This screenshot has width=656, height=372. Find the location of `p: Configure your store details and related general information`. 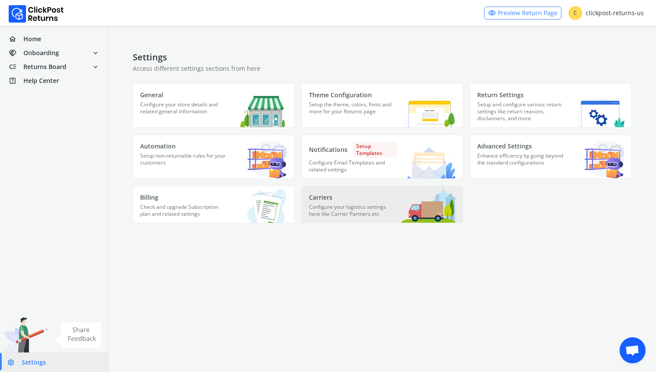

p: Configure your store details and related general information is located at coordinates (184, 112).